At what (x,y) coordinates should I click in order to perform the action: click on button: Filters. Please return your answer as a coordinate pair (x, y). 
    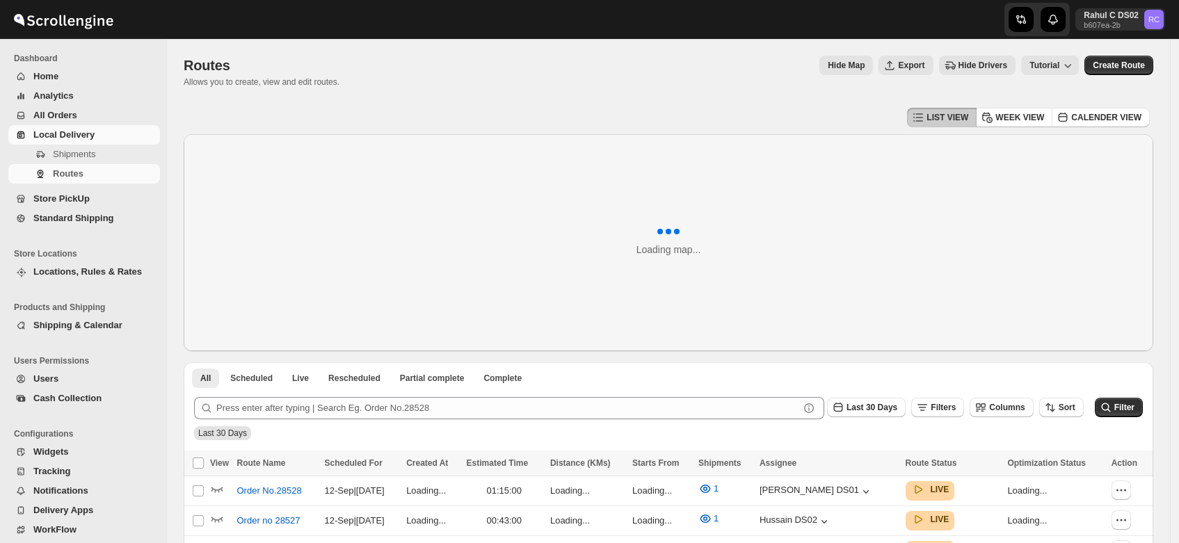
    Looking at the image, I should click on (937, 408).